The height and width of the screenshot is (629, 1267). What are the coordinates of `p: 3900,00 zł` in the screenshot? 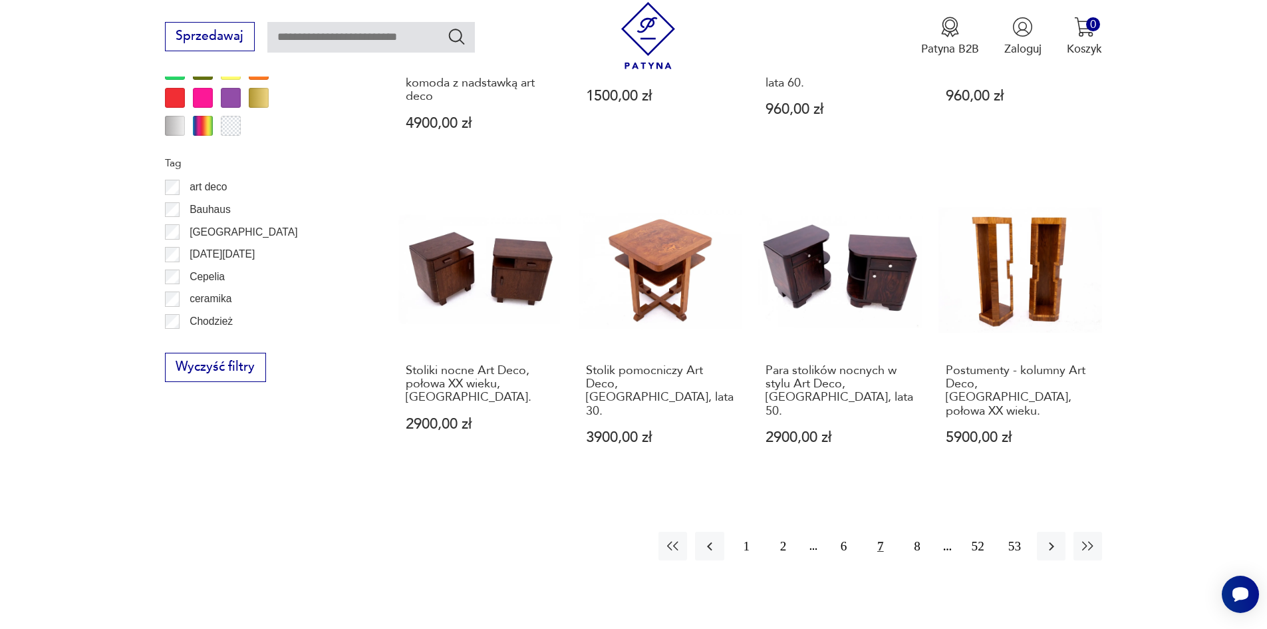 It's located at (661, 437).